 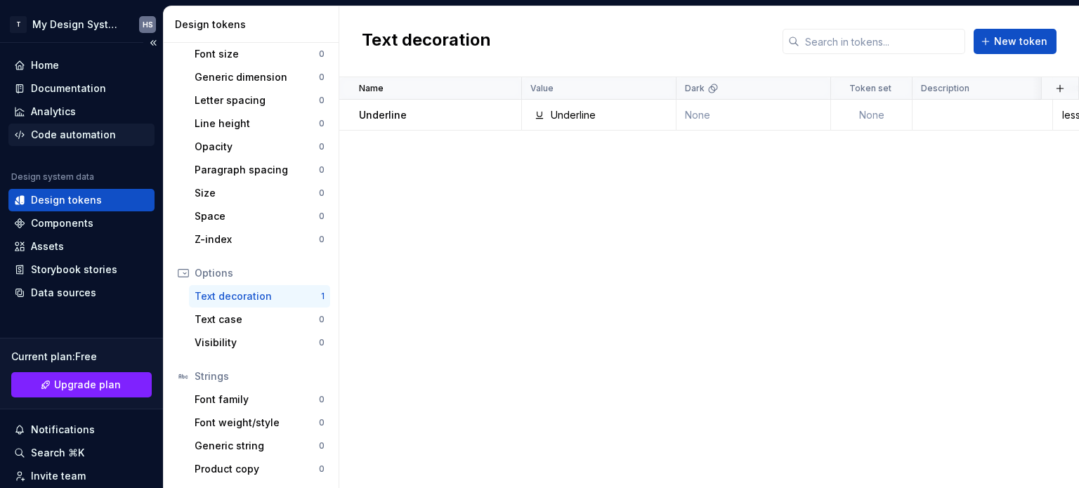 I want to click on div: Product copy, so click(x=256, y=469).